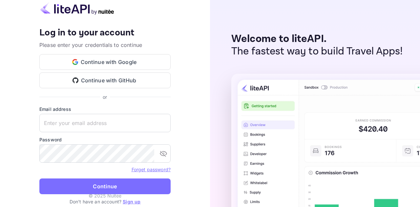  I want to click on a: Forget password?, so click(151, 169).